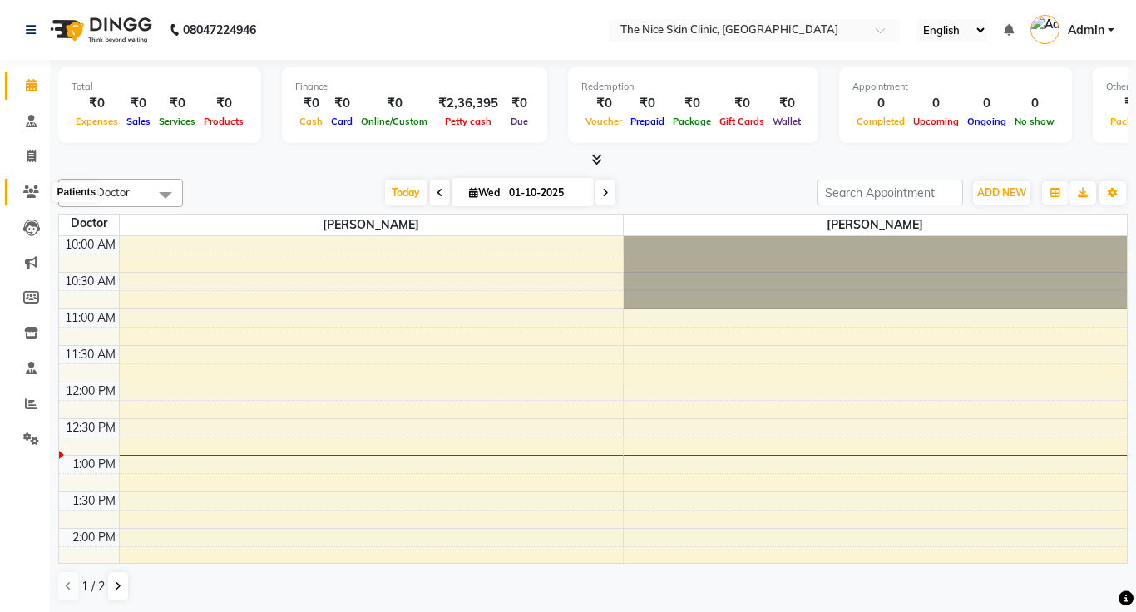 The width and height of the screenshot is (1136, 612). What do you see at coordinates (93, 586) in the screenshot?
I see `span: 1 / 2` at bounding box center [93, 586].